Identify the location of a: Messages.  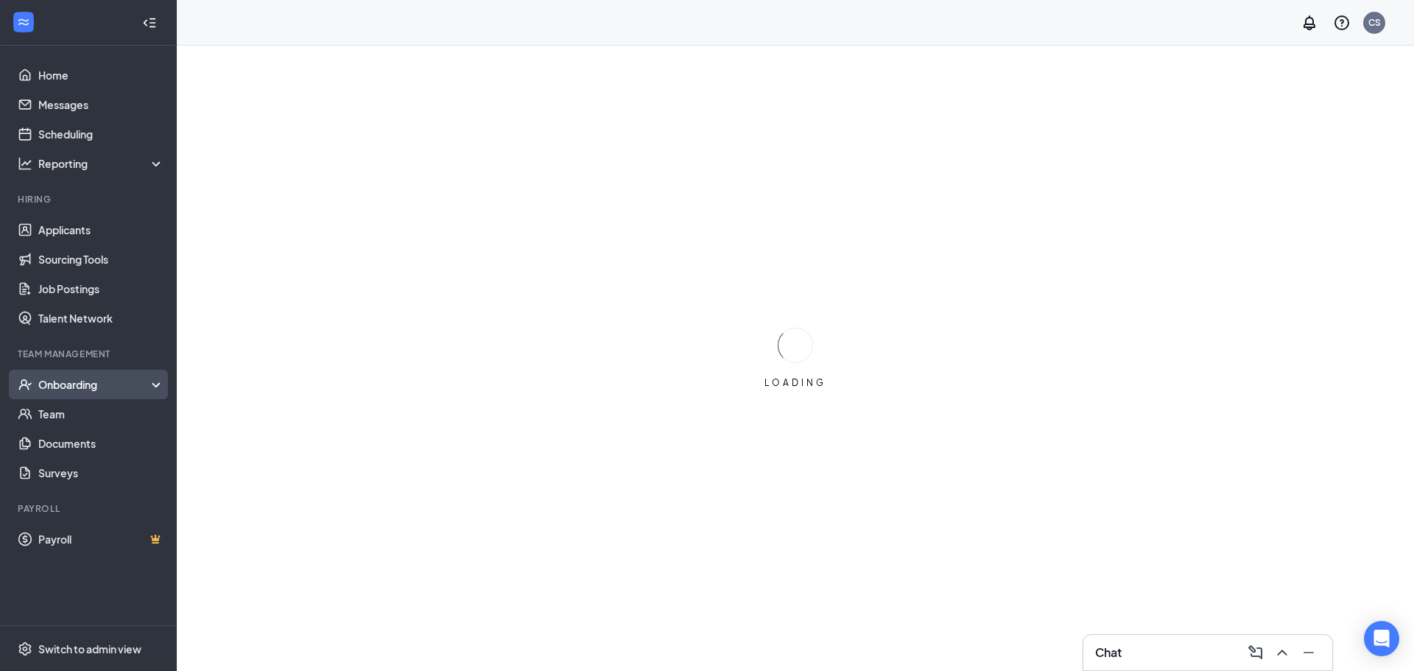
(101, 105).